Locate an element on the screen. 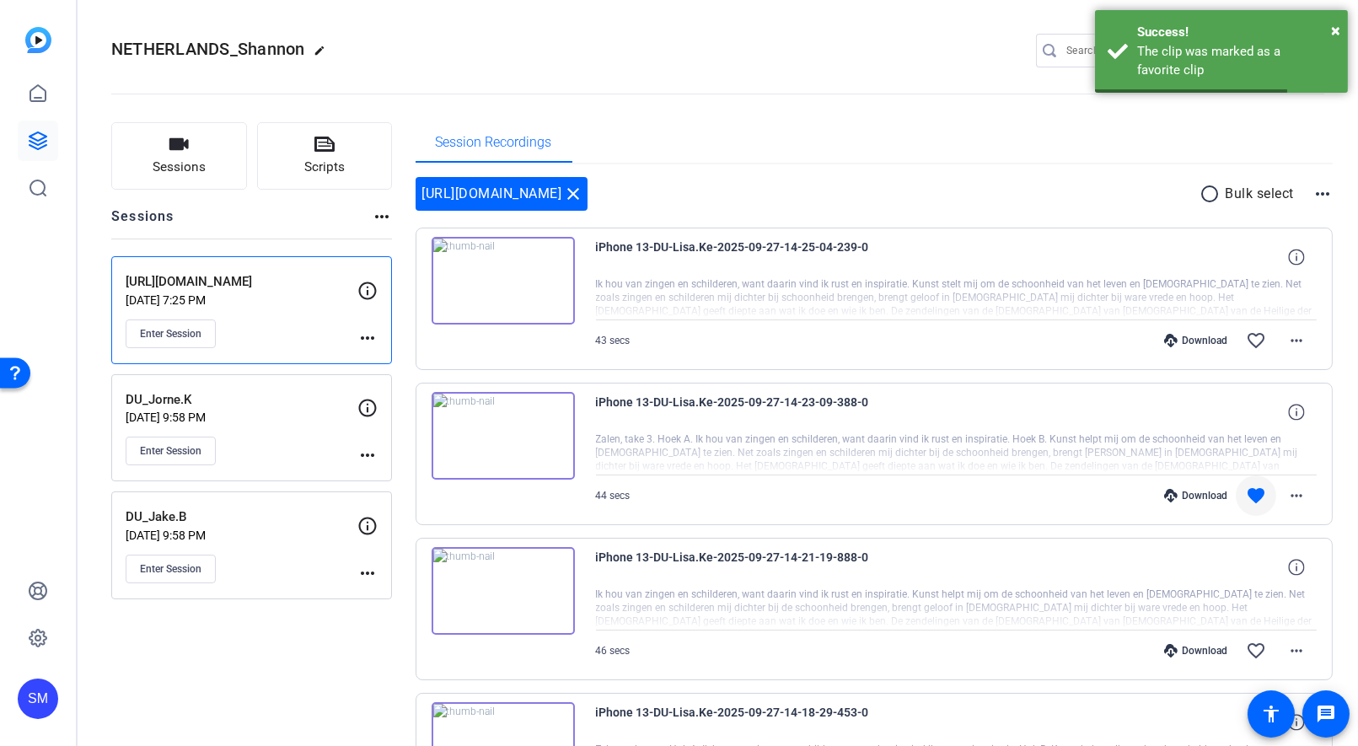 The width and height of the screenshot is (1358, 746). input: Search is located at coordinates (1142, 51).